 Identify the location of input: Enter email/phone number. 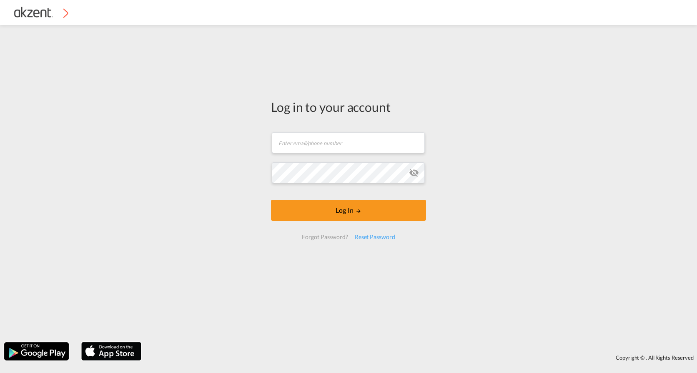
(348, 143).